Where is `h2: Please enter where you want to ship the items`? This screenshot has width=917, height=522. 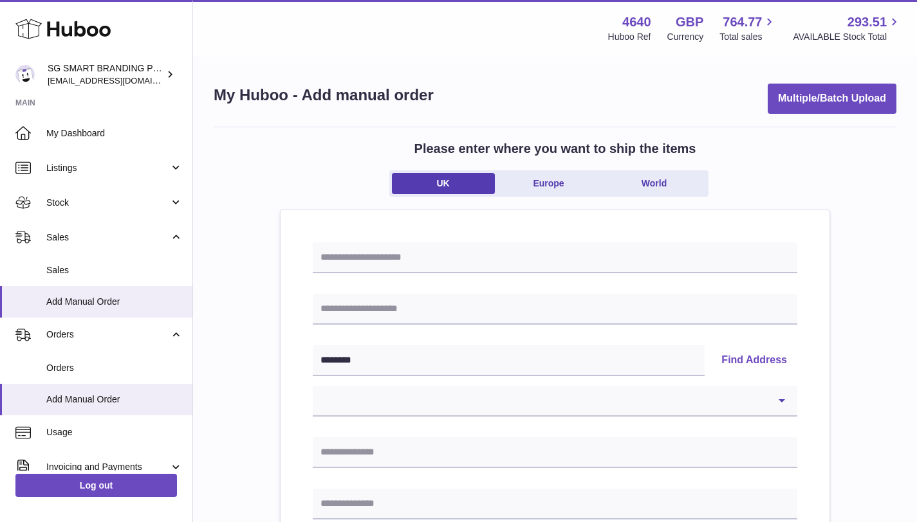 h2: Please enter where you want to ship the items is located at coordinates (555, 149).